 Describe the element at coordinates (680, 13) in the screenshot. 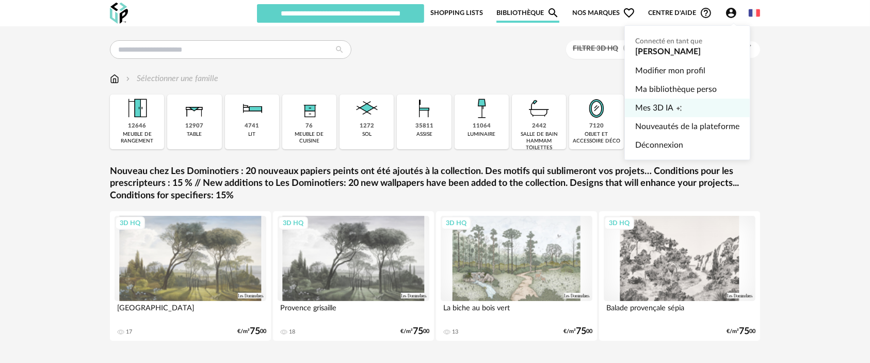

I see `span: Centre d'aideHelp Circle Outline icon` at that location.